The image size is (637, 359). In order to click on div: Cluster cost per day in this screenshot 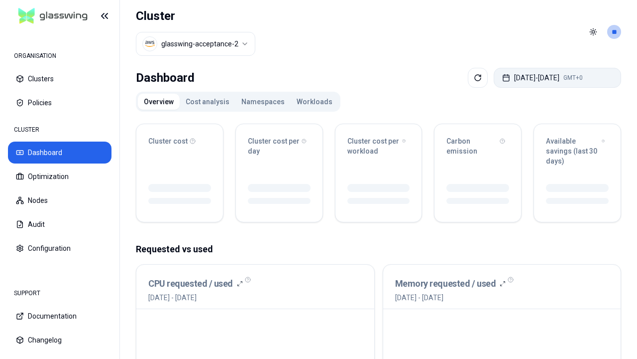, I will do `click(279, 146)`.